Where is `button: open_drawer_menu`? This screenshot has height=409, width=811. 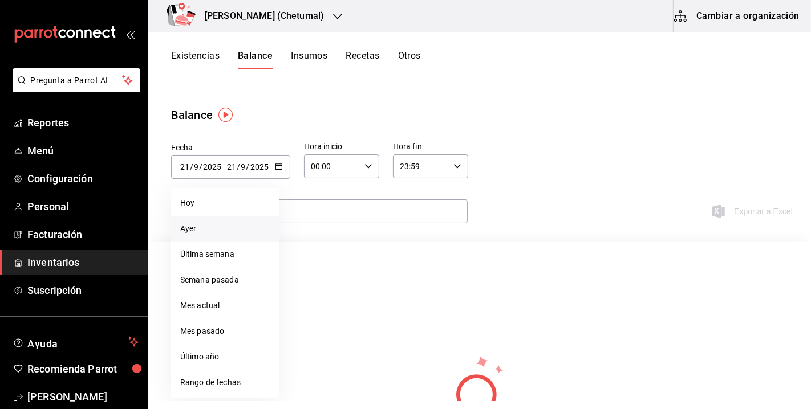
button: open_drawer_menu is located at coordinates (130, 34).